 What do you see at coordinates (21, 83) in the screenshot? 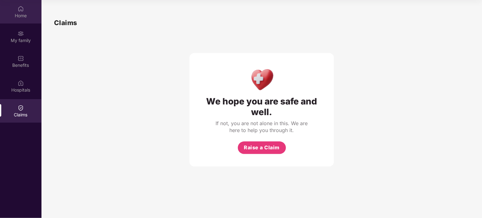
I see `img: svg+xml;base64,PHN2ZyBpZD0iSG9zcGl0YWxzIiB4bWxucz0iaHR0cDovL3d3dy53My5vcmcvMjAwMC9zdmciIHdpZHRoPS...` at bounding box center [21, 83].